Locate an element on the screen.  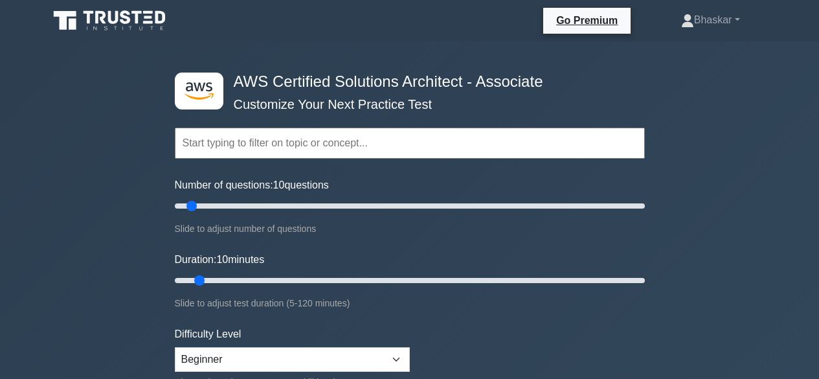
label: Duration: minutes is located at coordinates (220, 260).